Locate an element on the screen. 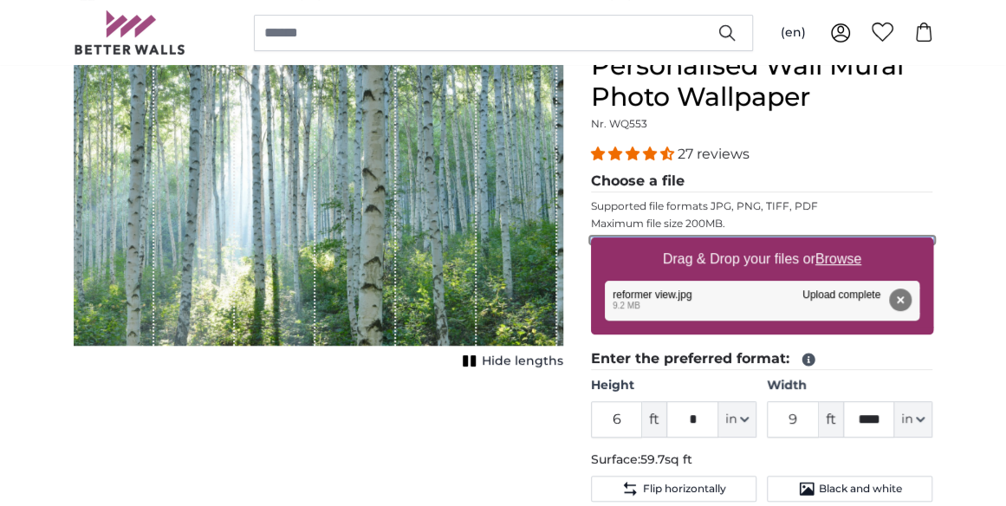  span: Flip horizontally is located at coordinates (684, 489).